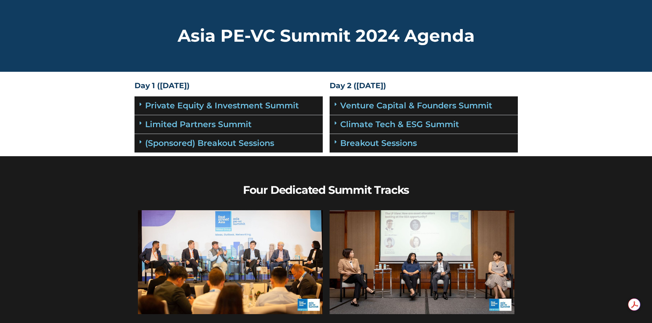  Describe the element at coordinates (379, 143) in the screenshot. I see `a: Breakout Sessions` at that location.